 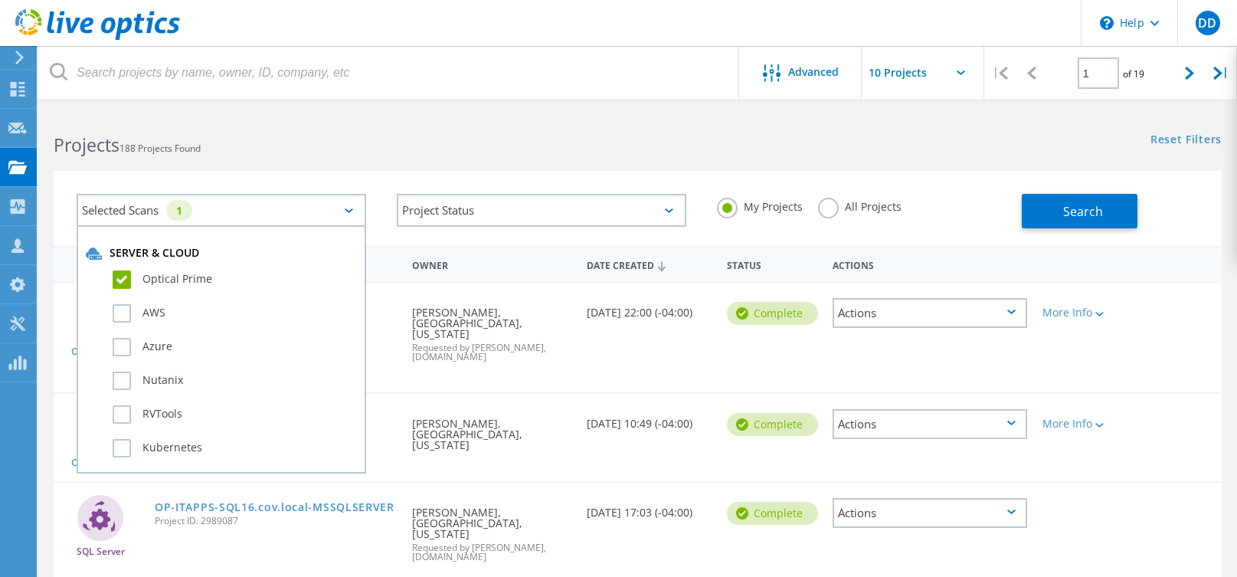 What do you see at coordinates (179, 210) in the screenshot?
I see `div: 1` at bounding box center [179, 210].